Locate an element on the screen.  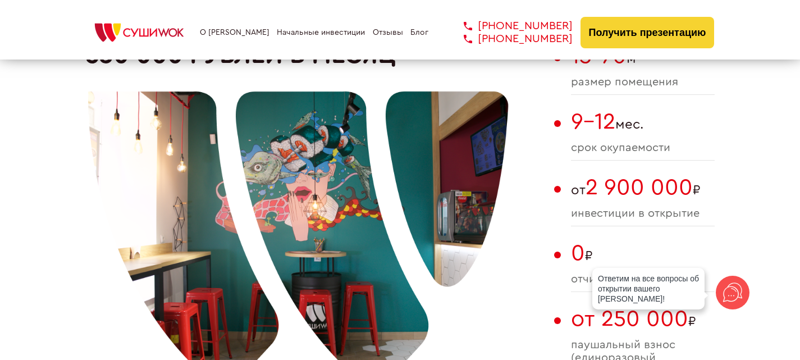
span: 2 900 000 is located at coordinates (639, 188).